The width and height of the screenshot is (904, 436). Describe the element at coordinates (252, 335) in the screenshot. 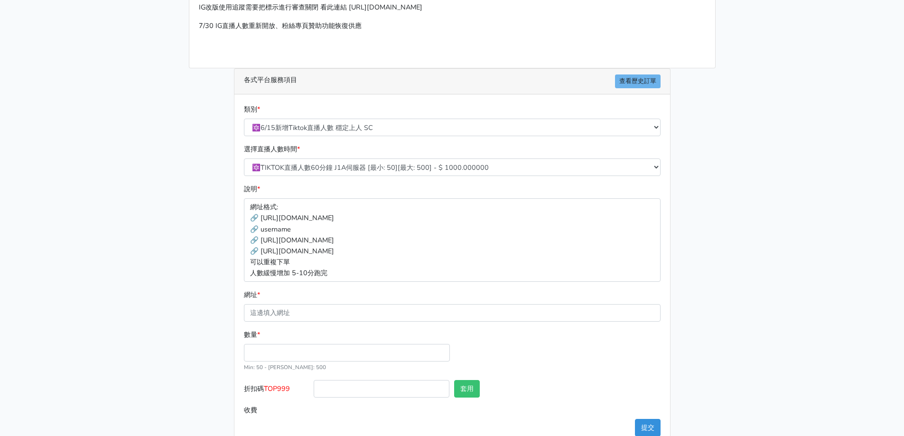

I see `label: 數量` at that location.